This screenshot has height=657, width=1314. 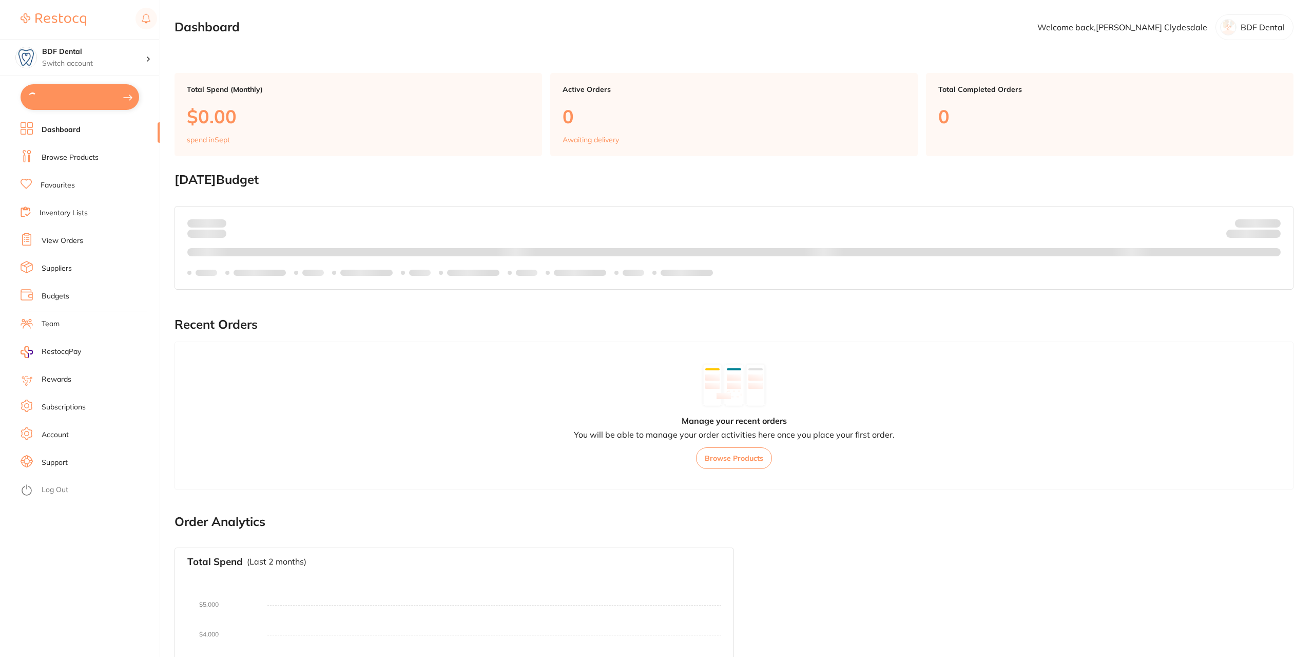 I want to click on p: Total Completed Orders, so click(x=1110, y=89).